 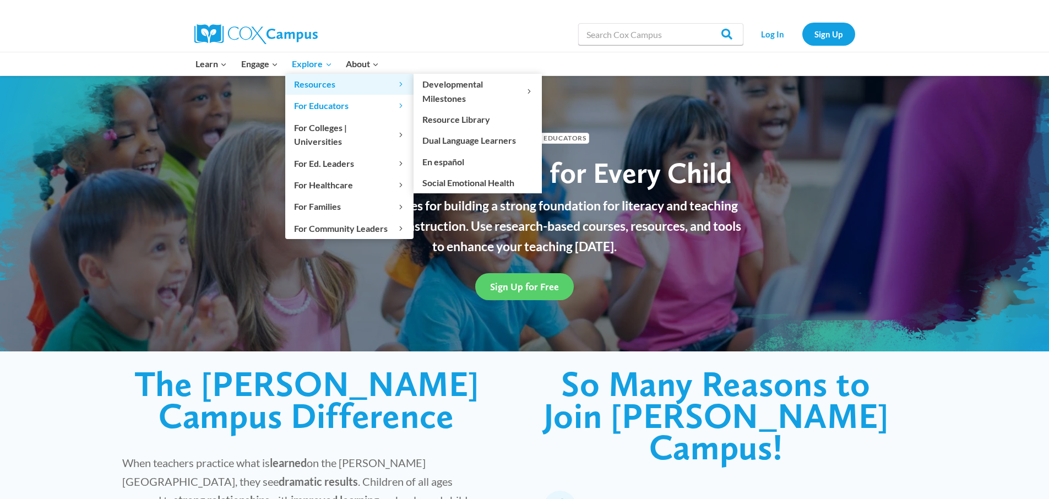 What do you see at coordinates (349, 84) in the screenshot?
I see `button: Child menu of Resources` at bounding box center [349, 84].